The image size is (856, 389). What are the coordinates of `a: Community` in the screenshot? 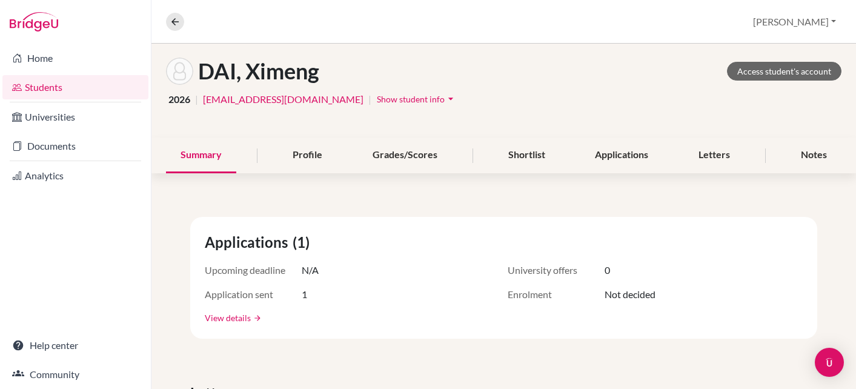 It's located at (75, 375).